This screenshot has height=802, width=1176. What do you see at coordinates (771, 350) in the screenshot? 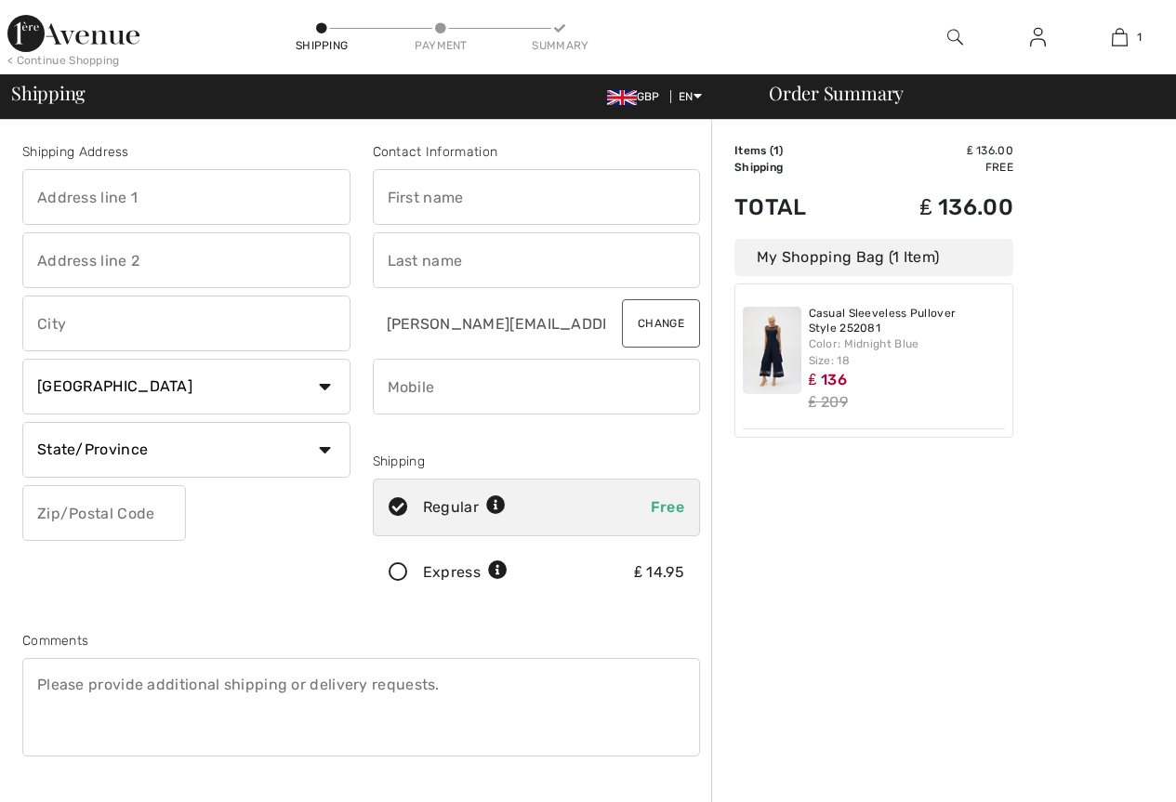
I see `img: Casual Sleeveless Pullover Style 252081` at bounding box center [771, 350].